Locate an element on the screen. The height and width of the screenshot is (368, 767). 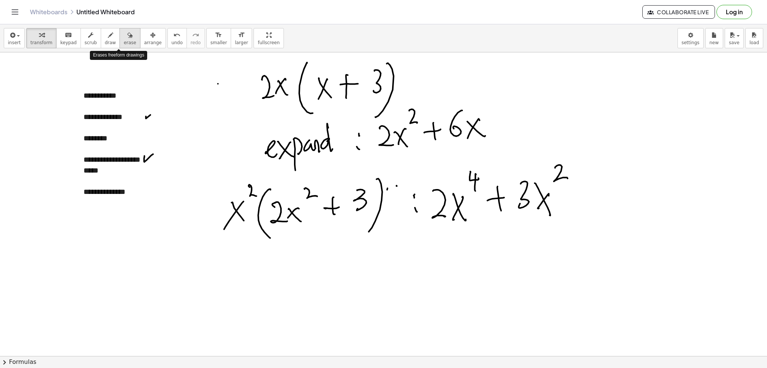
button: save is located at coordinates (734, 38).